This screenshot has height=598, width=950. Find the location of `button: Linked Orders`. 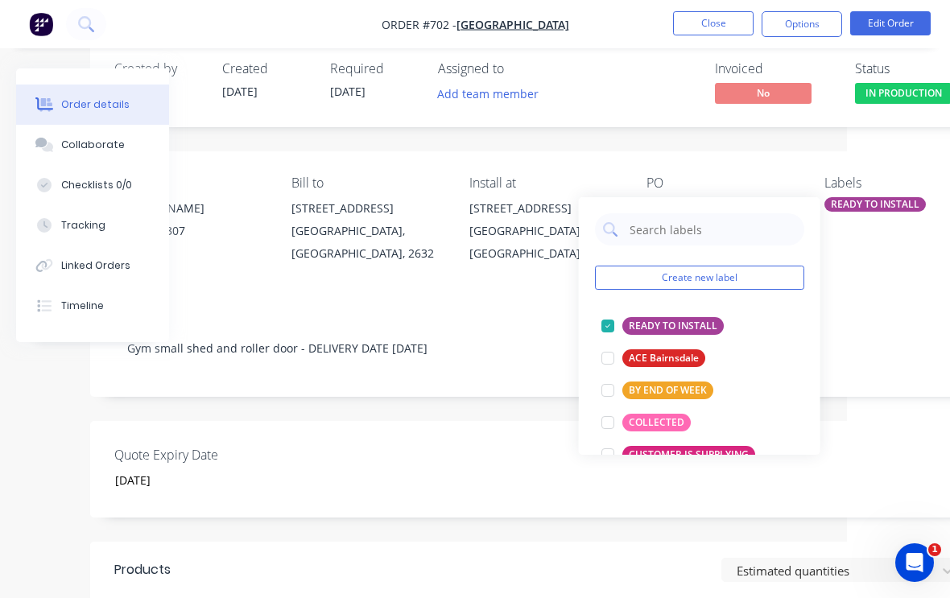

button: Linked Orders is located at coordinates (93, 266).